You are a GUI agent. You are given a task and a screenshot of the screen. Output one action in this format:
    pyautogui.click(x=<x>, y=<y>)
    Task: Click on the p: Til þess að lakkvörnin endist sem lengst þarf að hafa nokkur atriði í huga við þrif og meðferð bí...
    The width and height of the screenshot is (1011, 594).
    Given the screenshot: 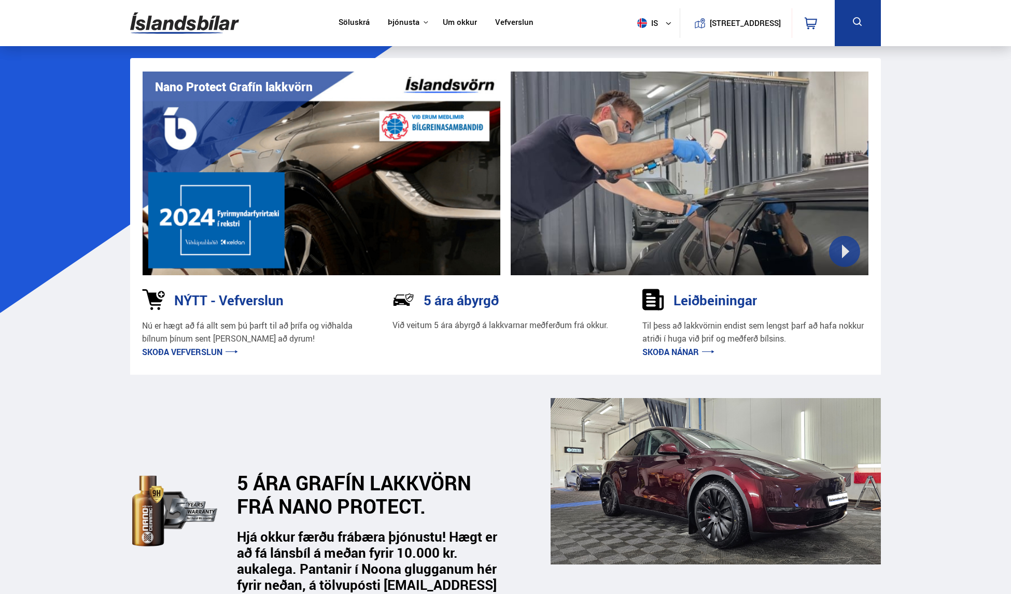 What is the action you would take?
    pyautogui.click(x=755, y=332)
    